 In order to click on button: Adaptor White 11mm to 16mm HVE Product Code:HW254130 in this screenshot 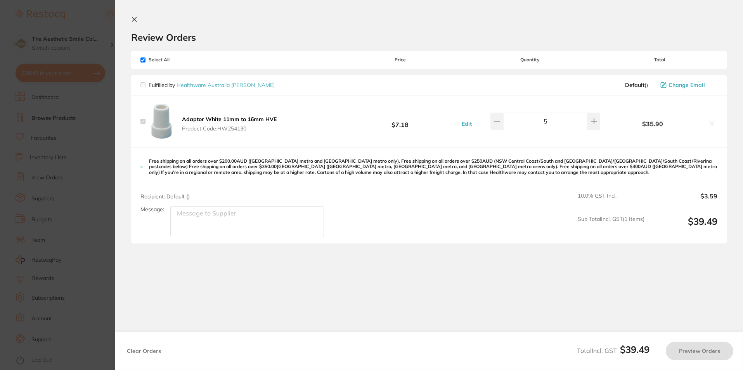, I will do `click(229, 124)`.